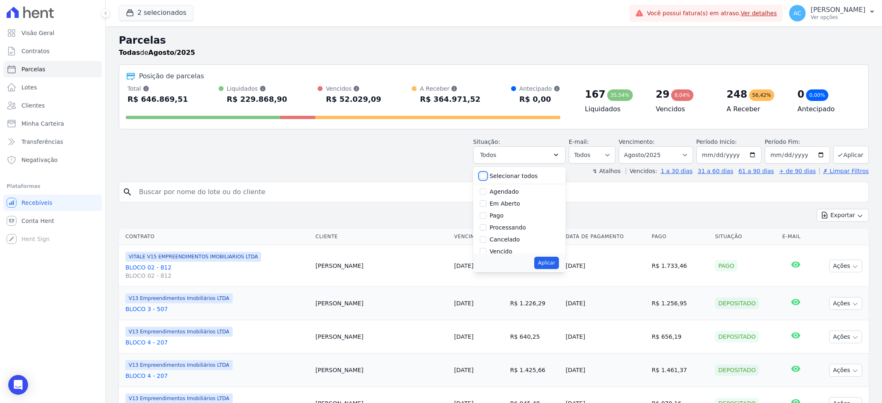  I want to click on span: Parcelas, so click(33, 69).